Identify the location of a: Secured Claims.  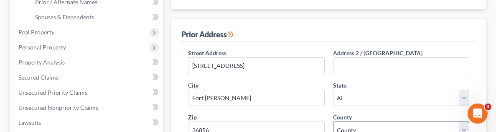
(87, 77).